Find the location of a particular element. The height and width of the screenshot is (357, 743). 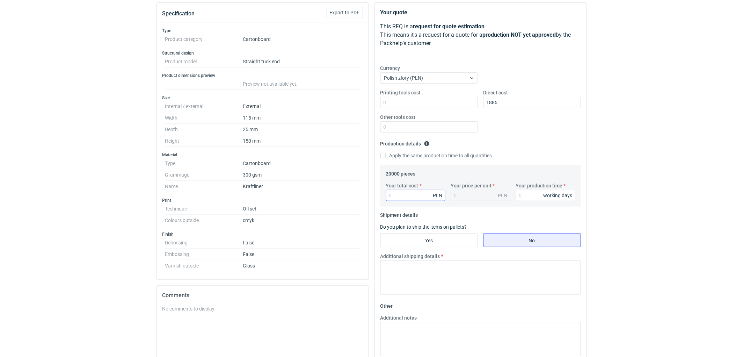

label: Printing tools cost is located at coordinates (401, 93).